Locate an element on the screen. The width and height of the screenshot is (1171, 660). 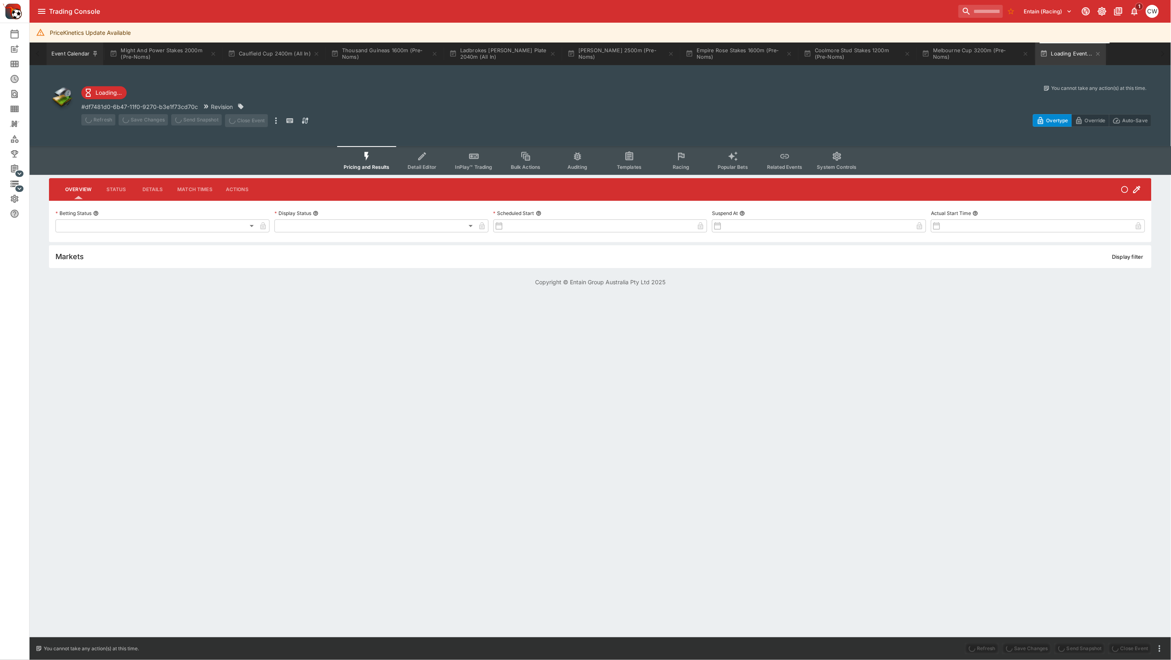
button: Status is located at coordinates (116, 189).